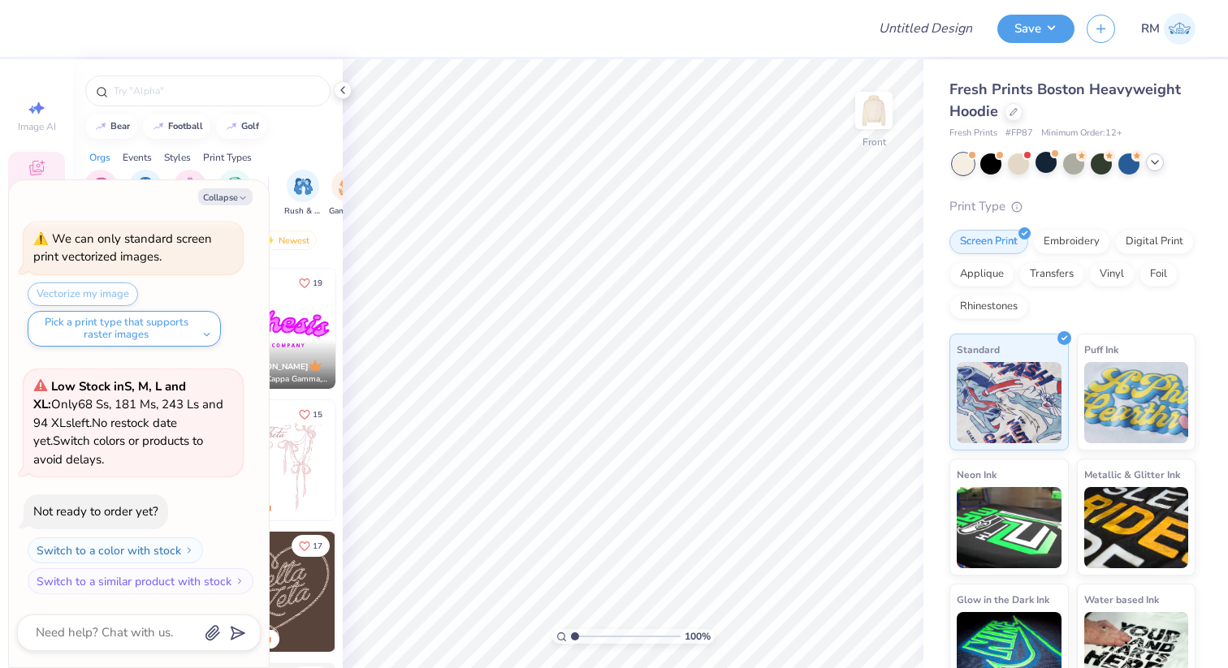 The width and height of the screenshot is (1228, 668). I want to click on img: Rush & Bid Image, so click(303, 186).